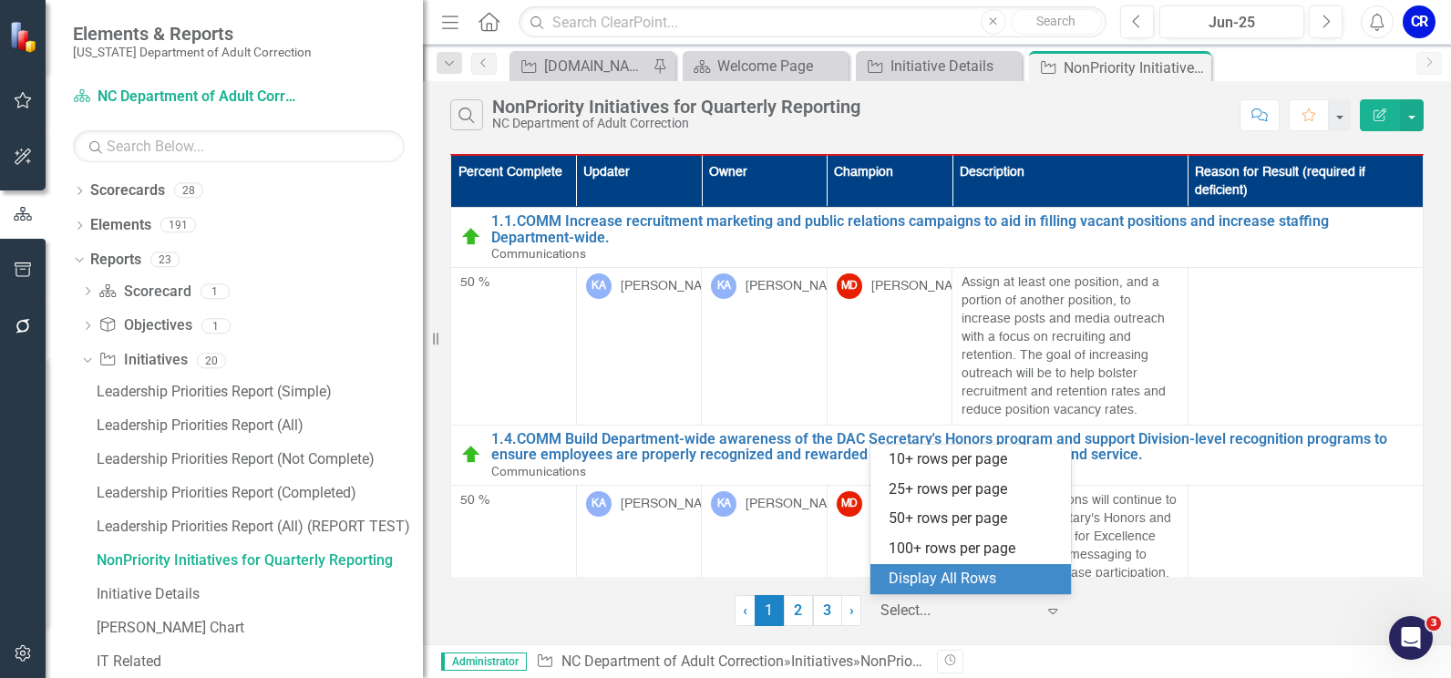 This screenshot has height=678, width=1451. I want to click on button: Jun-25, so click(1232, 22).